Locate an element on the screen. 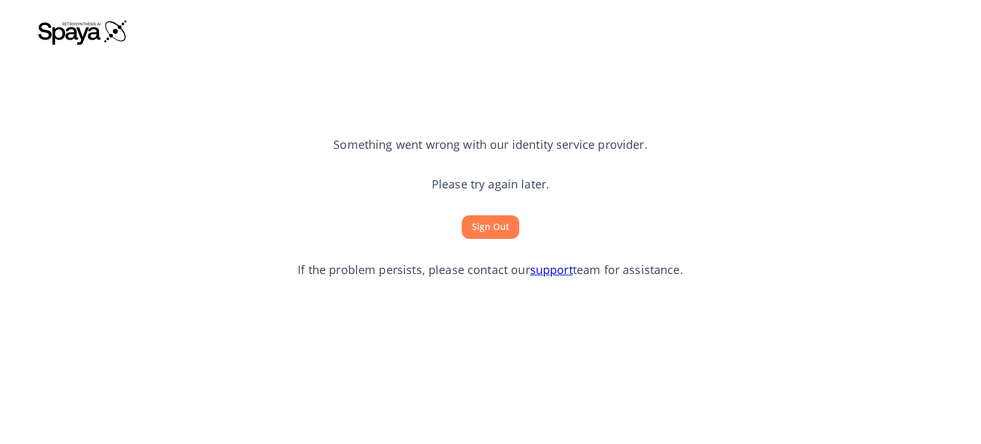  p: Please try again later. is located at coordinates (490, 185).